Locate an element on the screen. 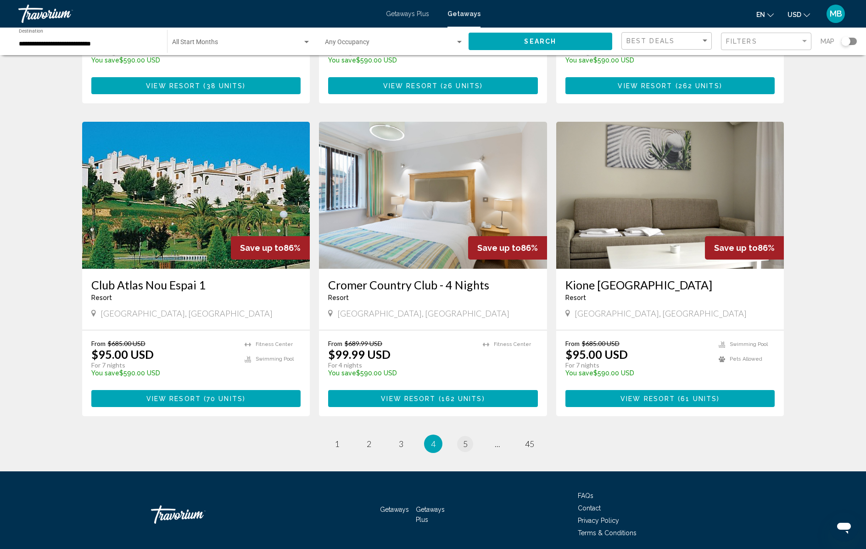 This screenshot has height=549, width=866. a: View Resort(70 units) is located at coordinates (196, 398).